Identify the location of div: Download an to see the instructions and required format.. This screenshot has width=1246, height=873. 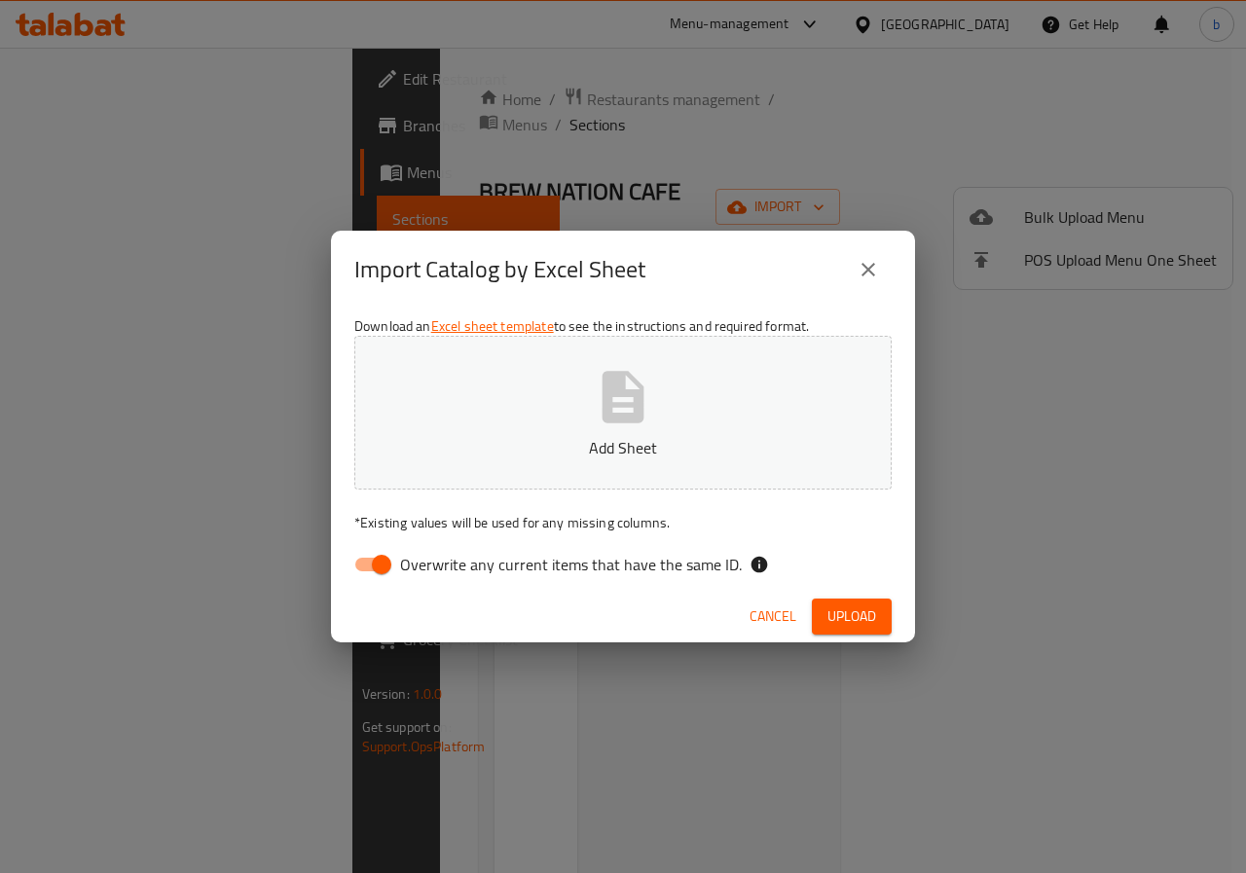
(623, 450).